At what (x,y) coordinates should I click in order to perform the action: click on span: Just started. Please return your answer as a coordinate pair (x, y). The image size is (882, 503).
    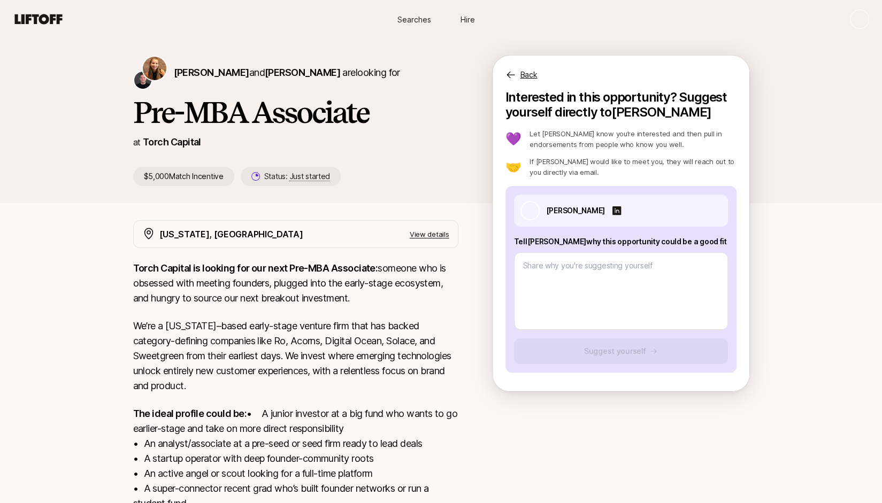
    Looking at the image, I should click on (310, 176).